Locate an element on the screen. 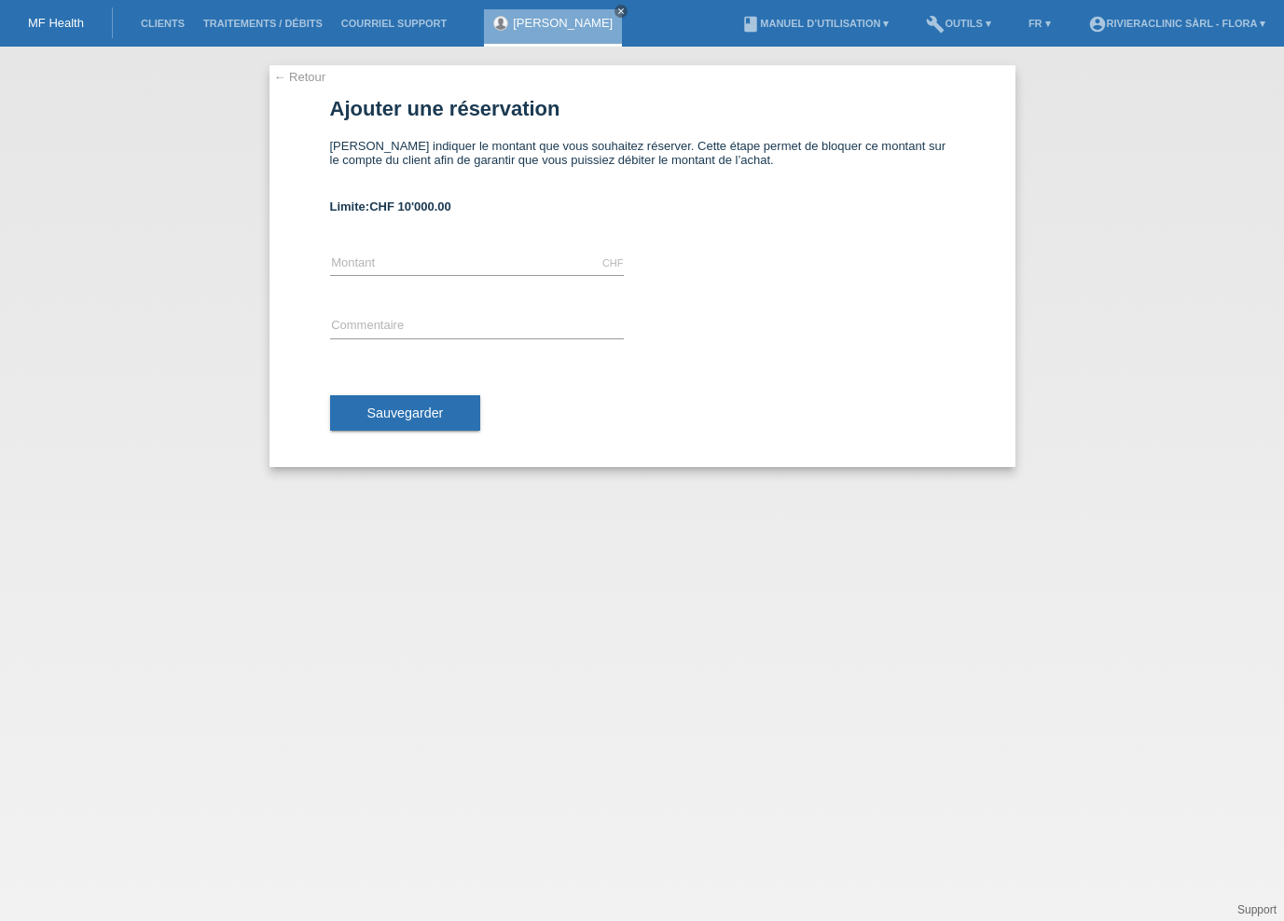 The height and width of the screenshot is (921, 1284). a: ← Retour is located at coordinates (300, 76).